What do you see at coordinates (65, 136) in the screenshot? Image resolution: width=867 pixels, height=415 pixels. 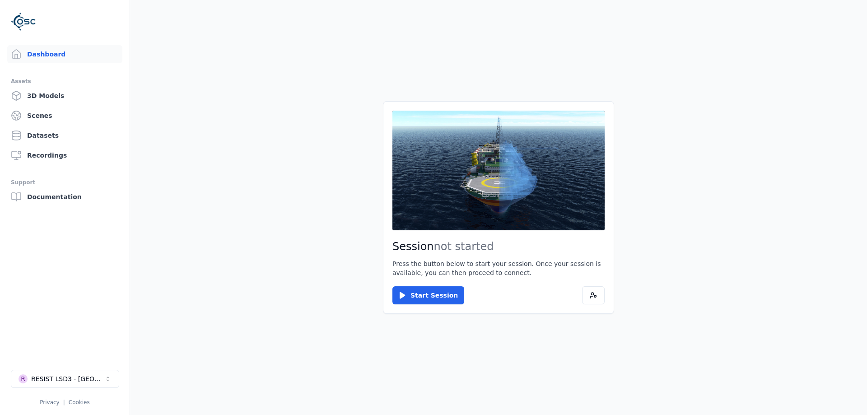 I see `a: Datasets` at bounding box center [65, 136].